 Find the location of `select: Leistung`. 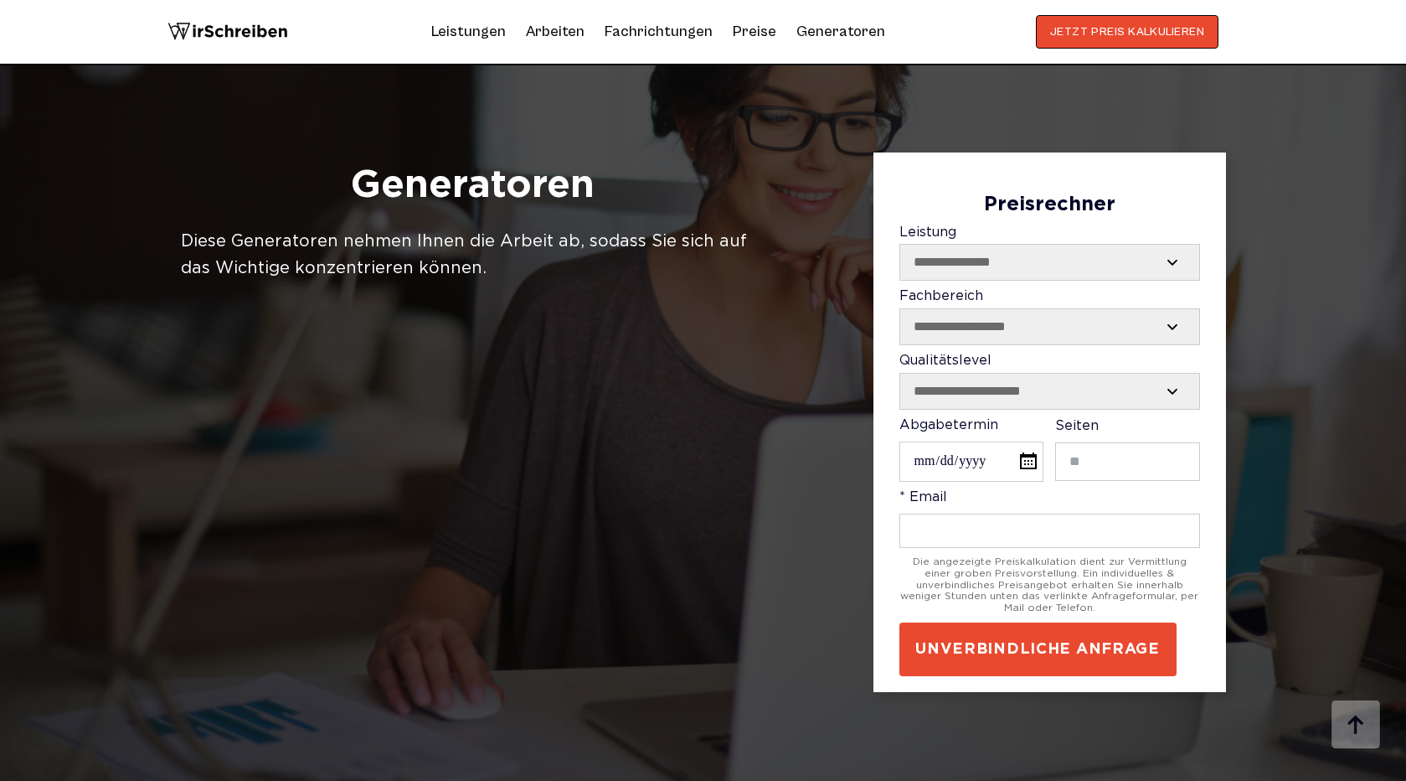

select: Leistung is located at coordinates (1049, 262).